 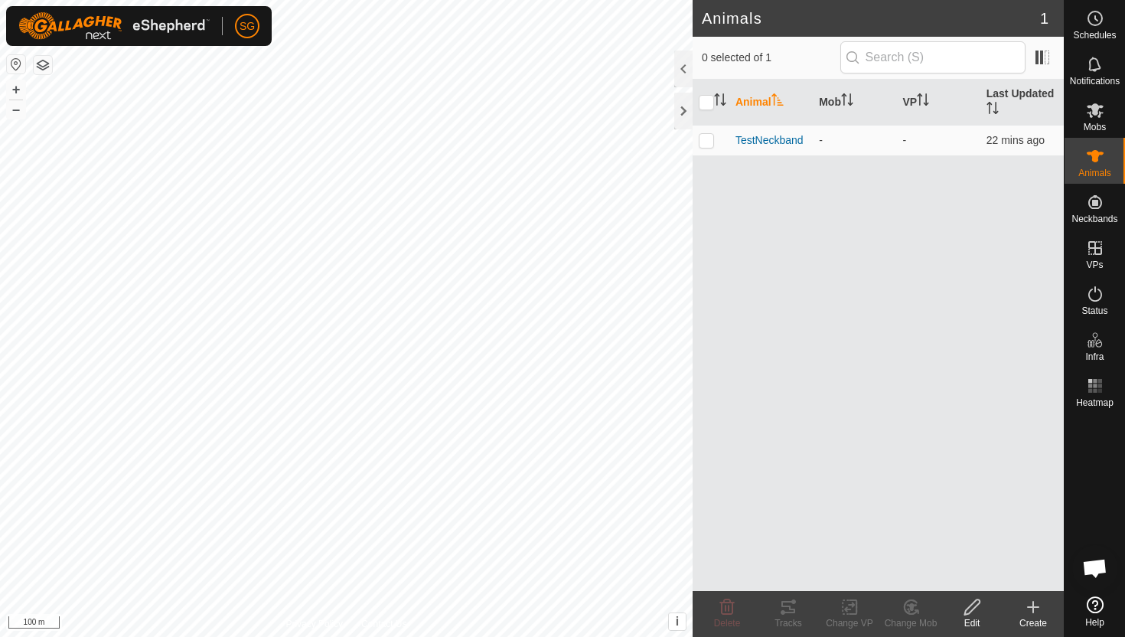 What do you see at coordinates (383, 624) in the screenshot?
I see `a: Contact Us` at bounding box center [383, 624].